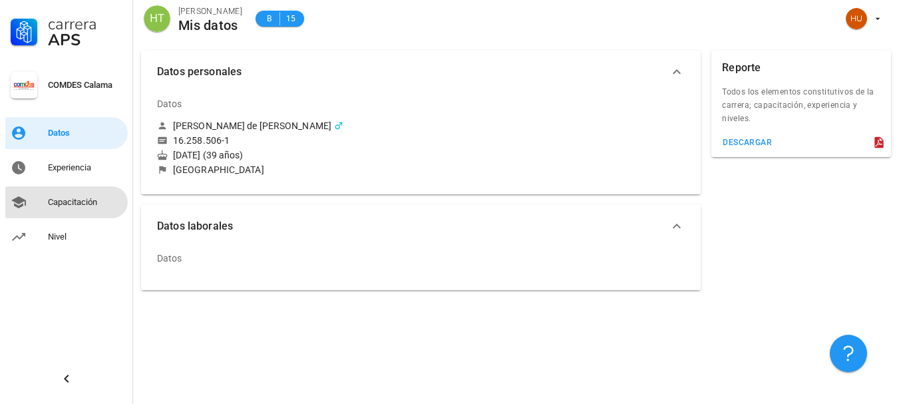  I want to click on a: Capacitación, so click(67, 202).